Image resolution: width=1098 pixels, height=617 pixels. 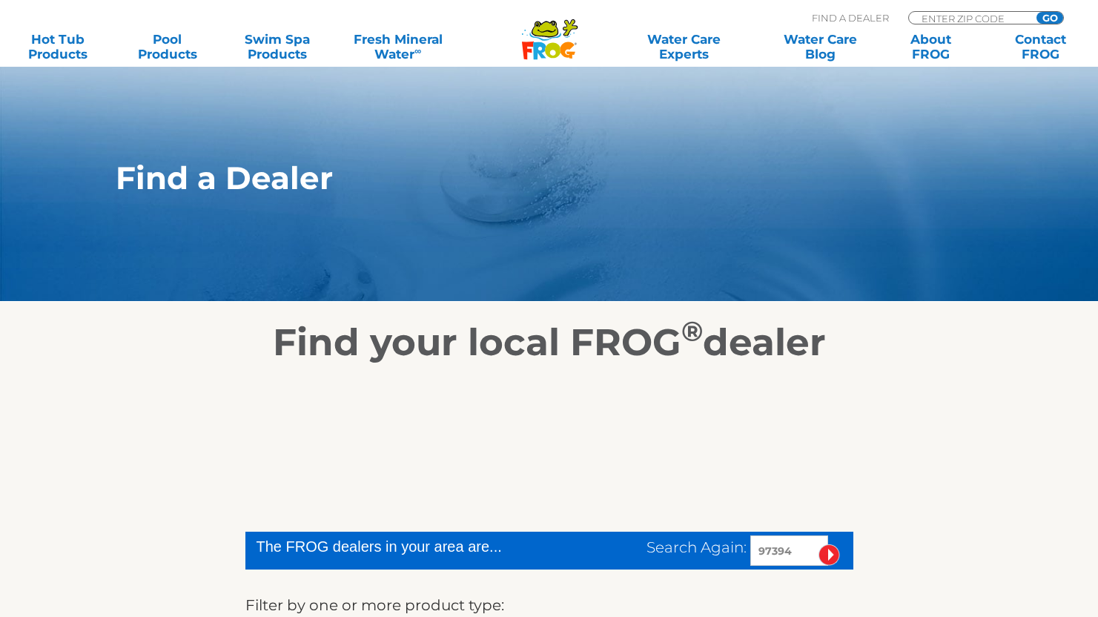 I want to click on div: The FROG dealers in your area are..., so click(x=406, y=546).